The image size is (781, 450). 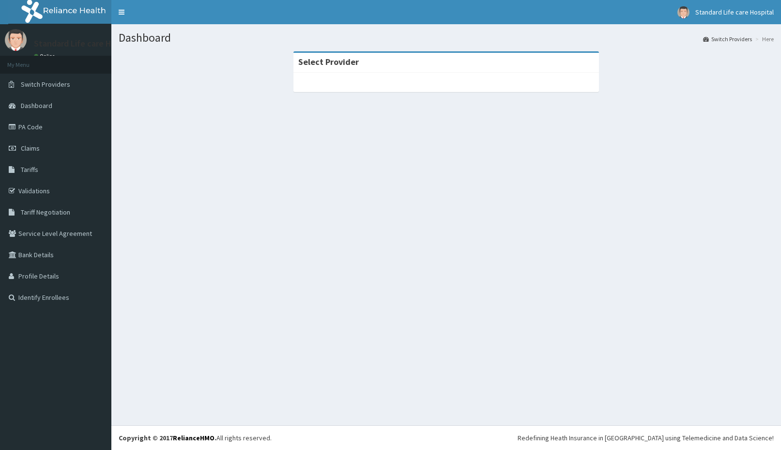 What do you see at coordinates (328, 61) in the screenshot?
I see `strong: Select Provider` at bounding box center [328, 61].